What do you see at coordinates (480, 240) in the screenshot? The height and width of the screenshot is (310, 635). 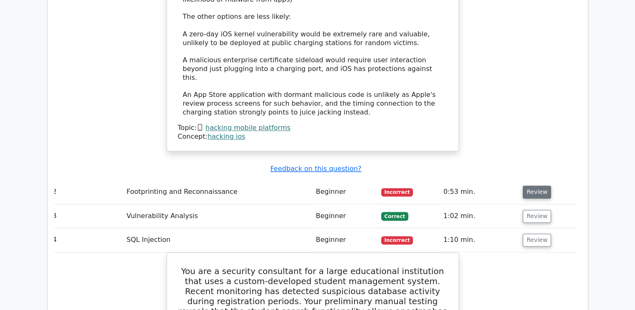 I see `td: 1:10 min.` at bounding box center [480, 240].